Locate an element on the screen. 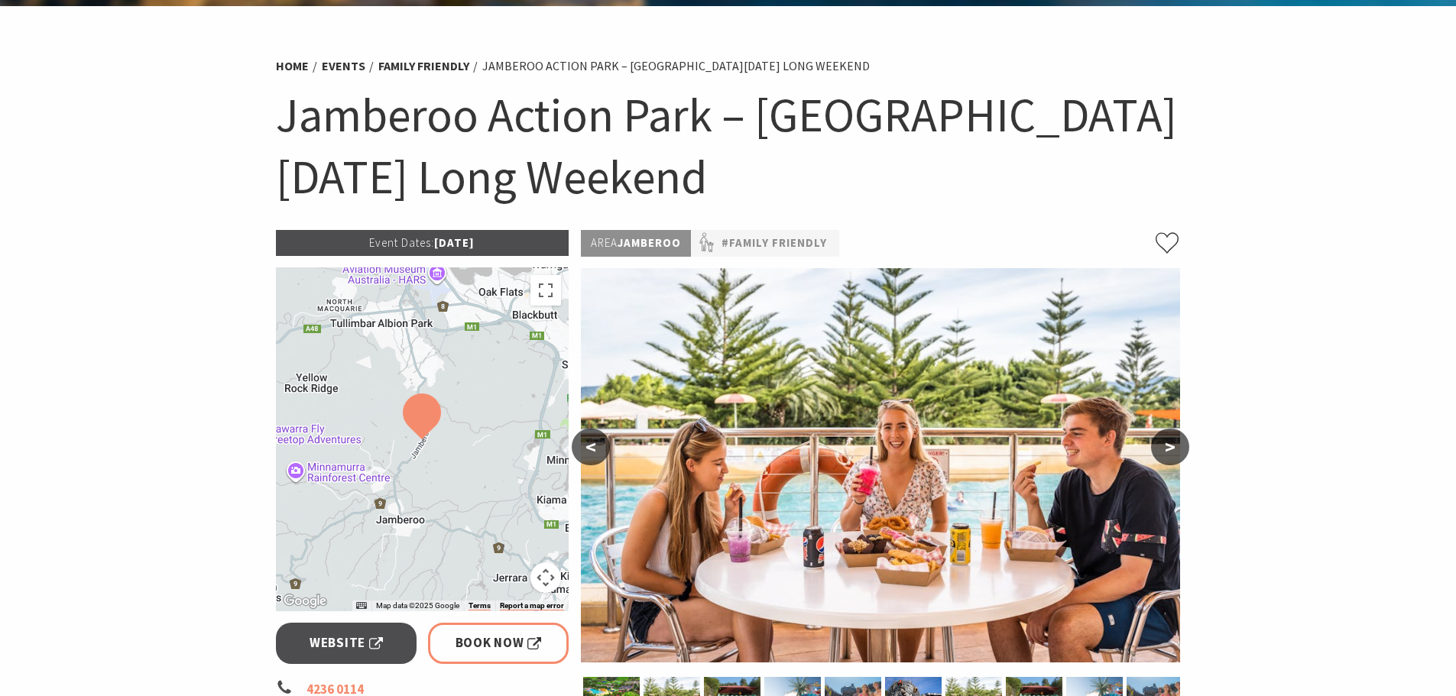 The width and height of the screenshot is (1456, 696). a: Book Now is located at coordinates (498, 643).